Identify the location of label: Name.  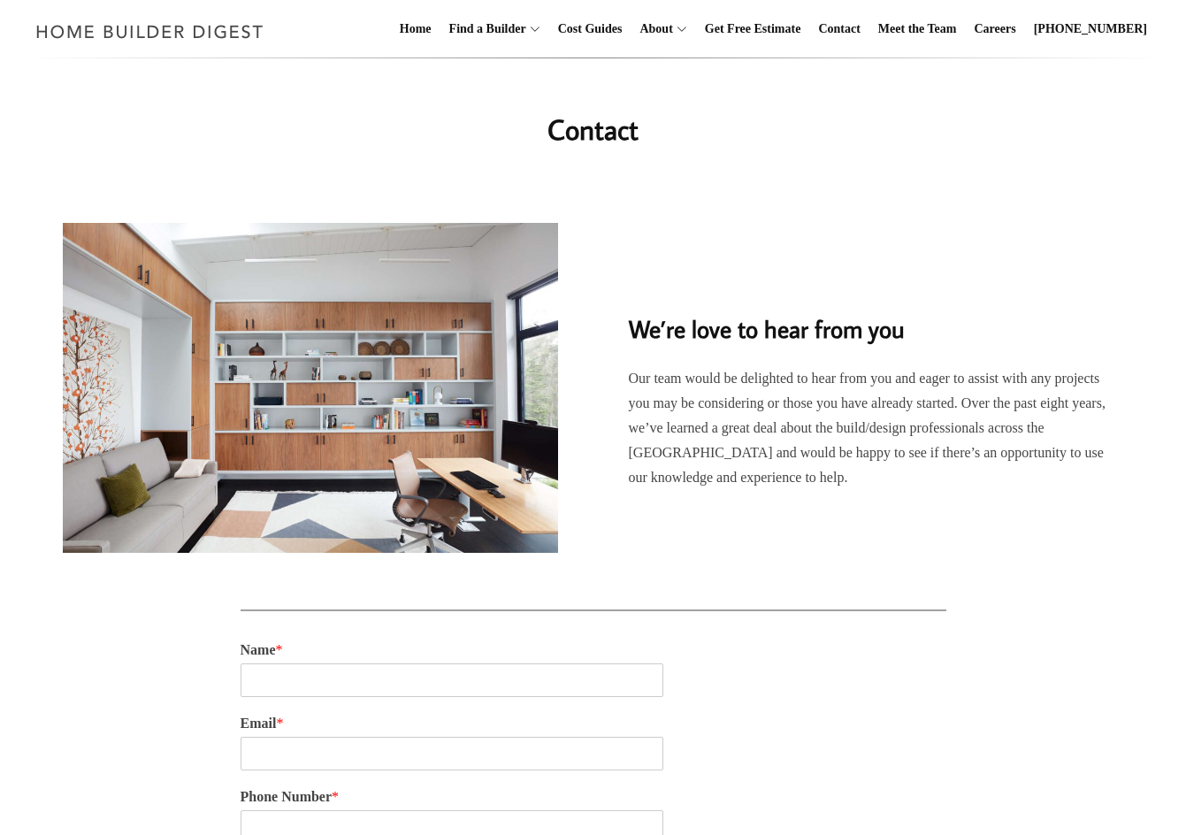
(593, 650).